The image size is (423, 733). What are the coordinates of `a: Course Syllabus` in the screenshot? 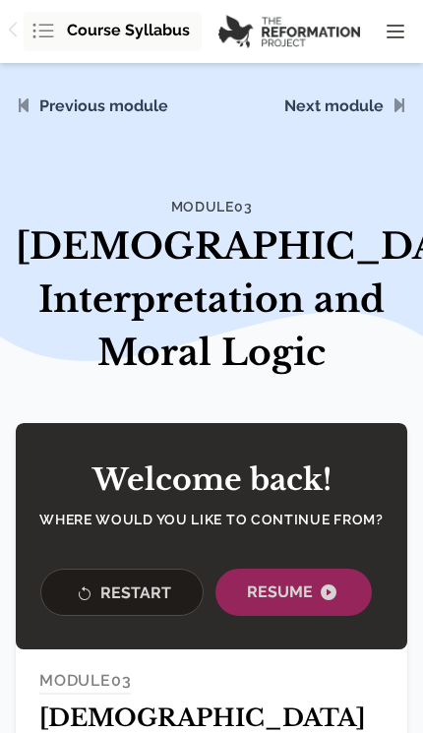 It's located at (112, 37).